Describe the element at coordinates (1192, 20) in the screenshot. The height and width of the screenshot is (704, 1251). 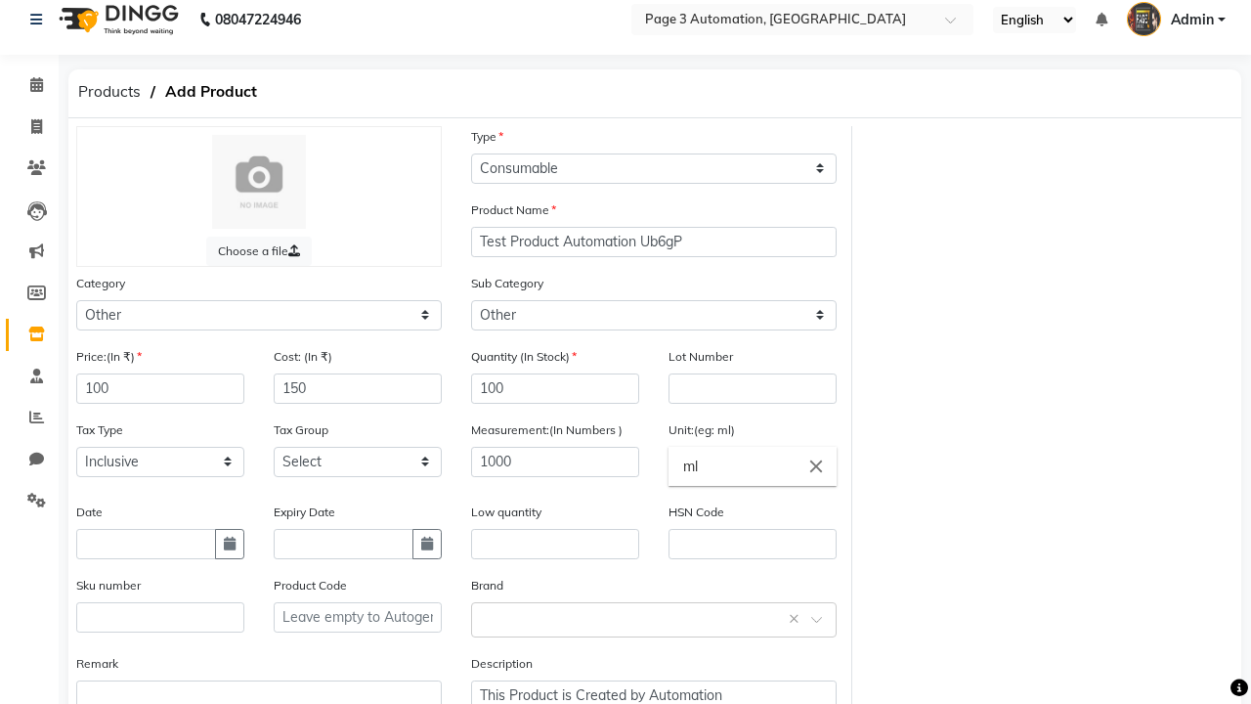
I see `span: Admin` at that location.